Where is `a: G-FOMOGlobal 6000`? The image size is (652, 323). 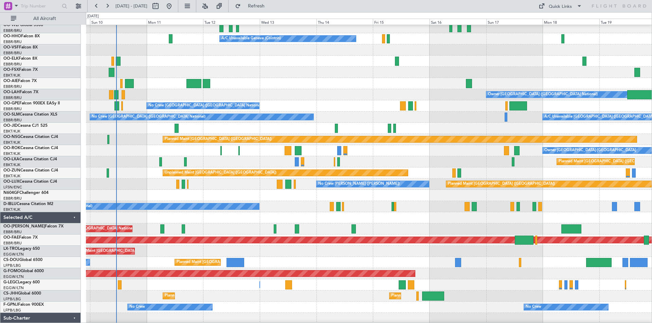 a: G-FOMOGlobal 6000 is located at coordinates (23, 271).